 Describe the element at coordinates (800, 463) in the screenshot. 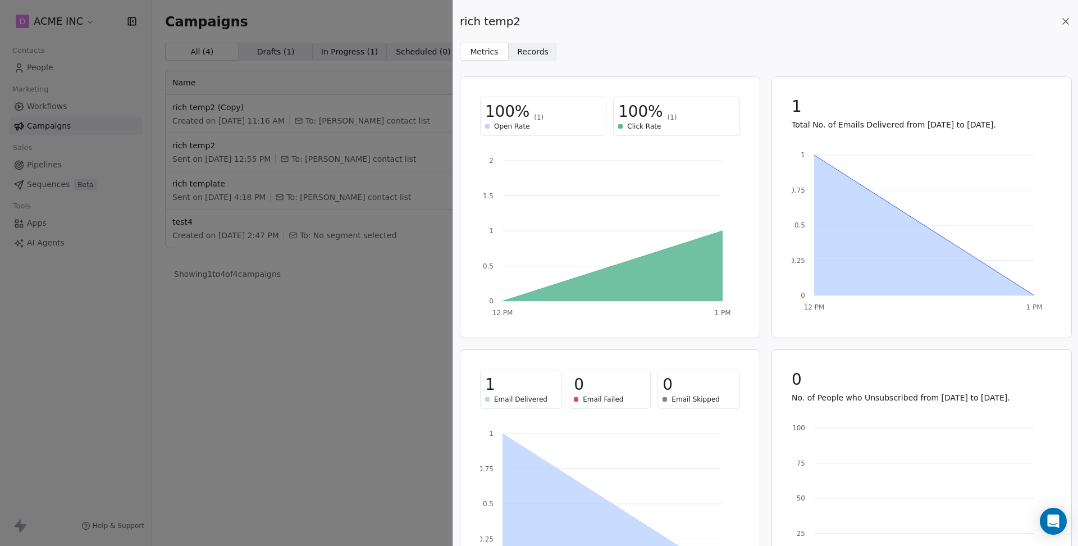

I see `tspan: 75` at that location.